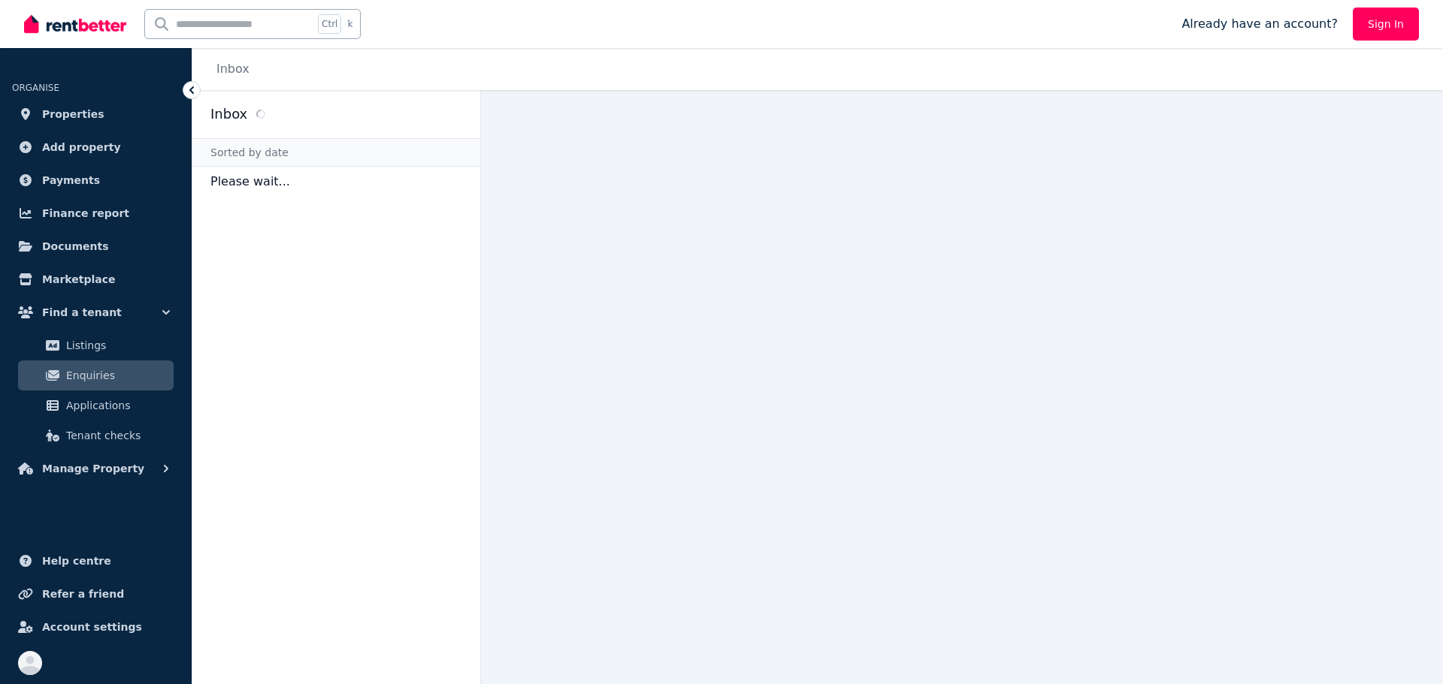  What do you see at coordinates (1259, 24) in the screenshot?
I see `span: Already have an account?` at bounding box center [1259, 24].